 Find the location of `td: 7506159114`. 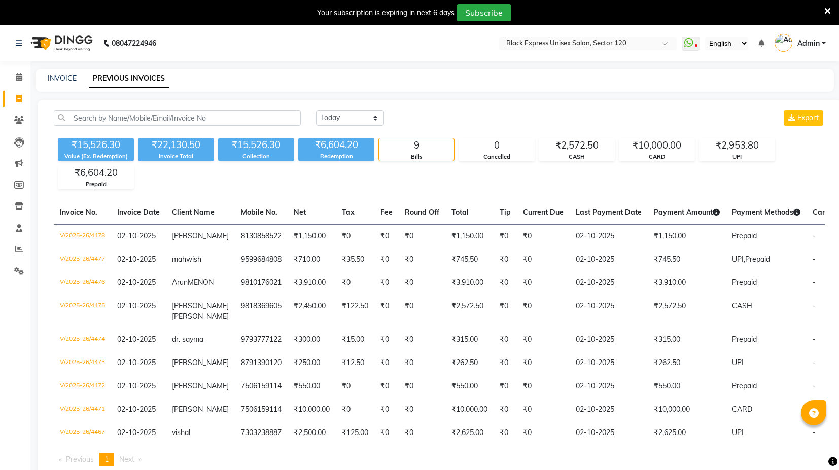

td: 7506159114 is located at coordinates (261, 410).